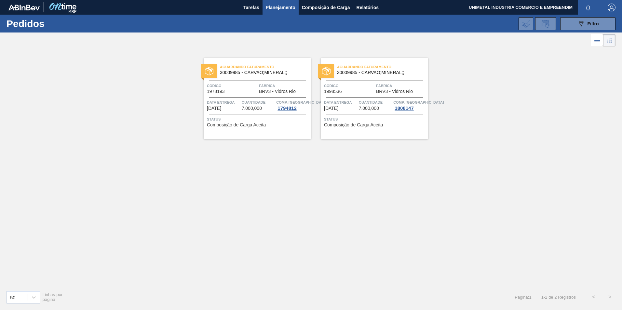  What do you see at coordinates (214, 108) in the screenshot?
I see `span: 01/08/2025` at bounding box center [214, 108].